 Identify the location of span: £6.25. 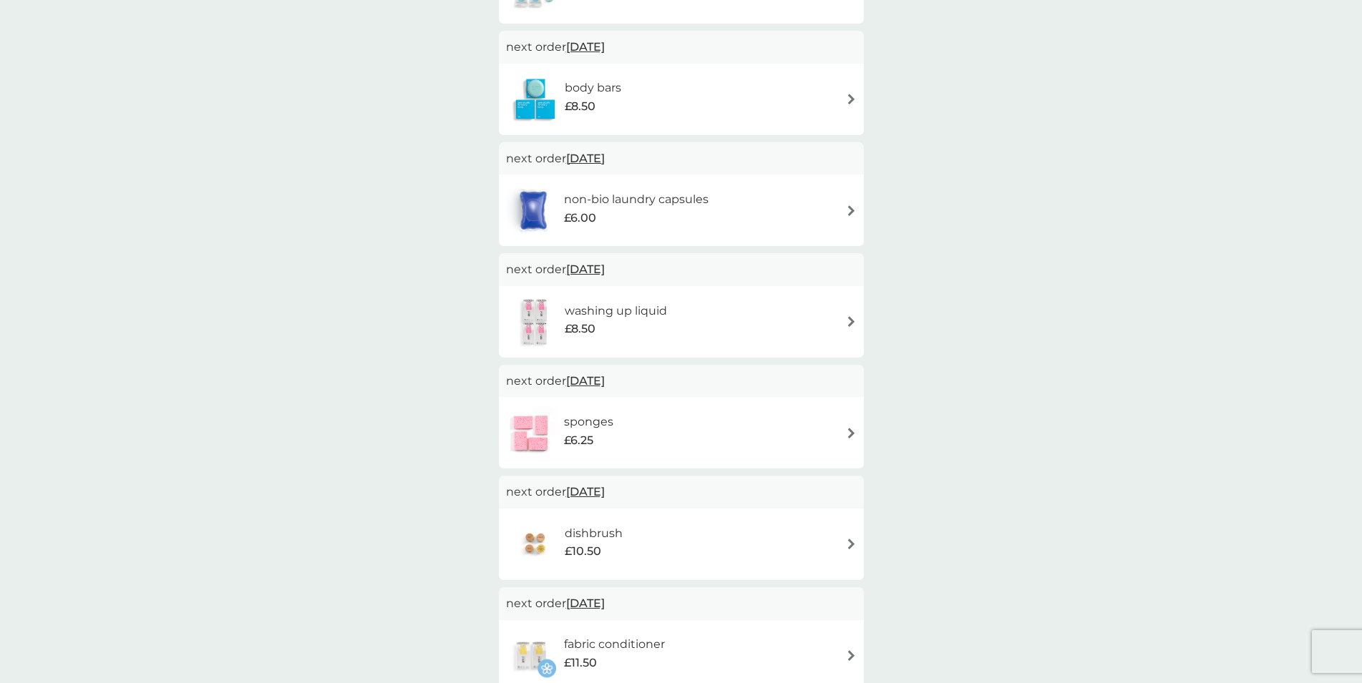
(578, 441).